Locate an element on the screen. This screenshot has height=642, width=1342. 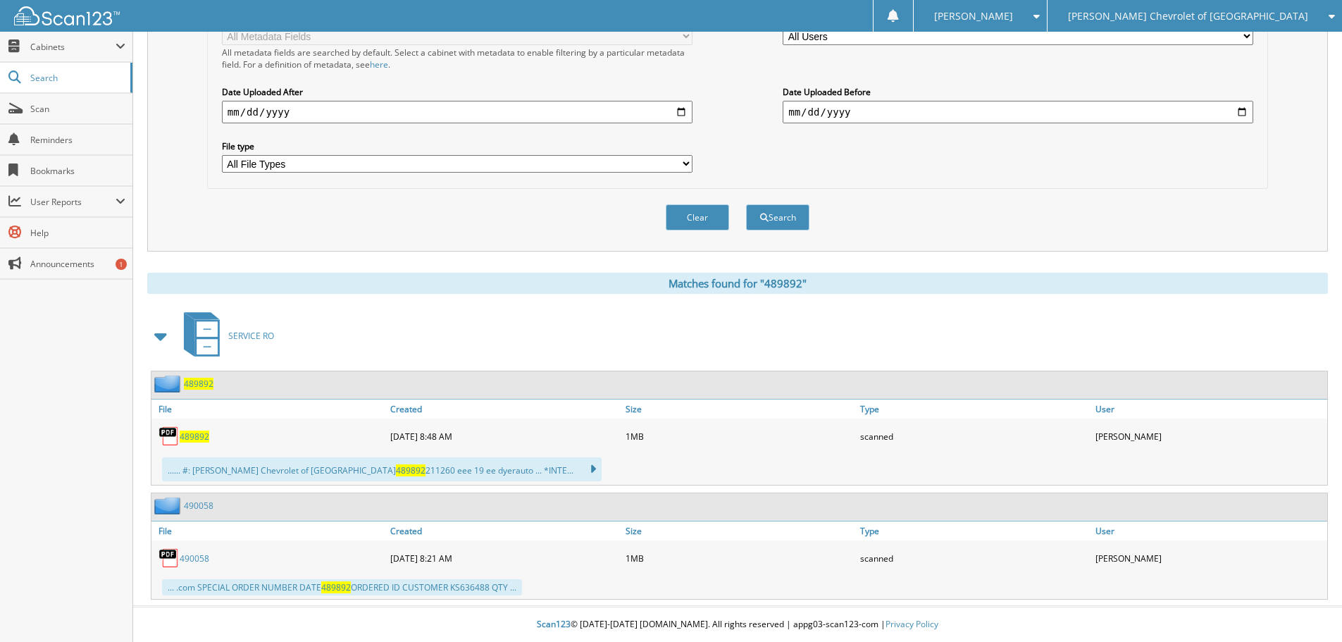
span: Bookmarks is located at coordinates (77, 170).